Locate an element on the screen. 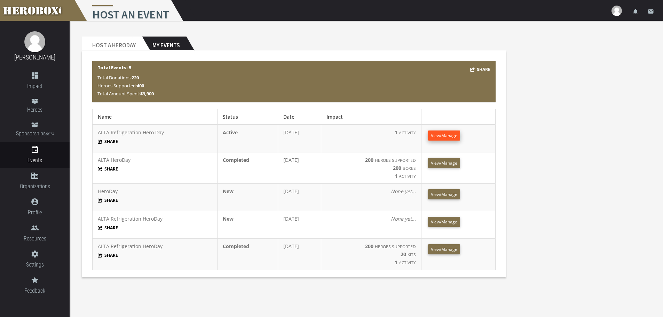  th: Impact is located at coordinates (371, 117).